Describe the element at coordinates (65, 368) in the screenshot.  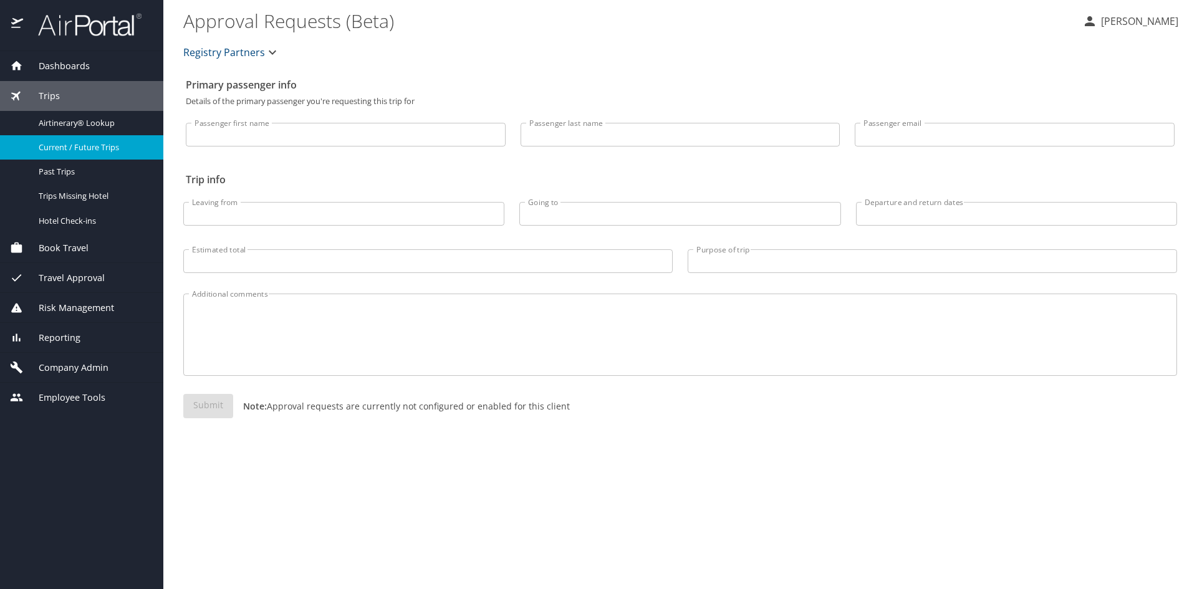
I see `span: Company Admin` at that location.